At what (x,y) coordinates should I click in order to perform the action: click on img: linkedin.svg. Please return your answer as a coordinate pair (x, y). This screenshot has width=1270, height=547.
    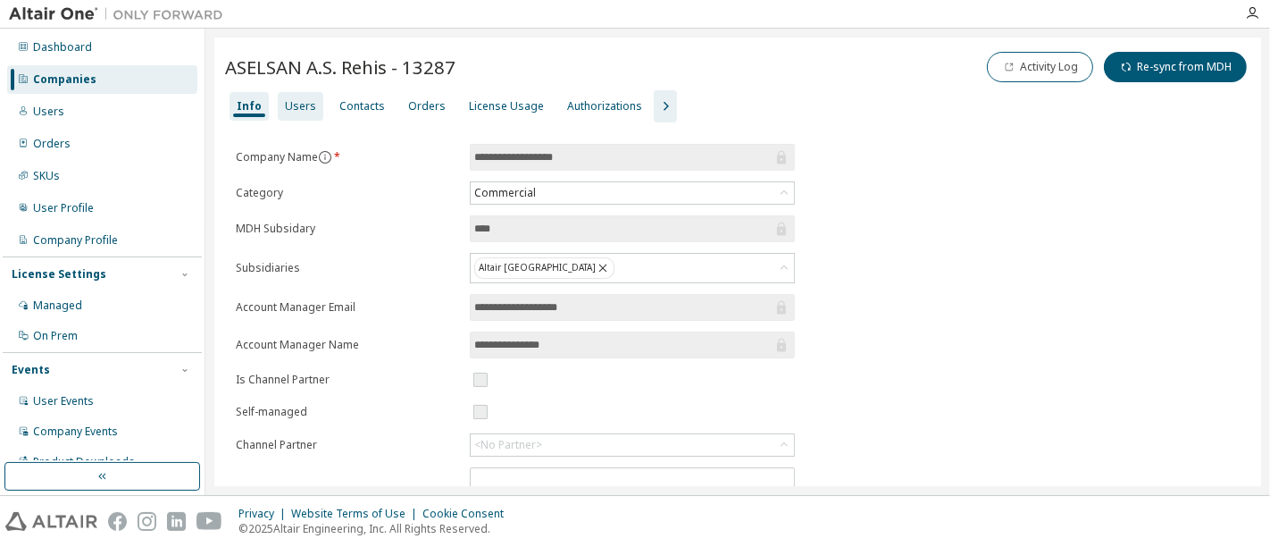
    Looking at the image, I should click on (176, 521).